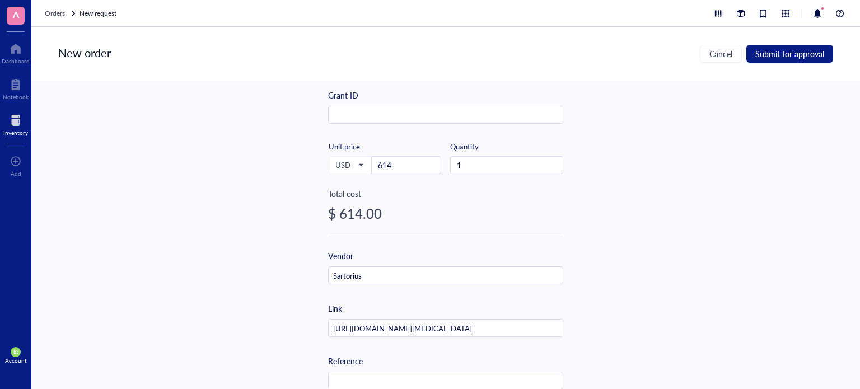 Image resolution: width=860 pixels, height=389 pixels. Describe the element at coordinates (16, 88) in the screenshot. I see `a: Notebook` at that location.